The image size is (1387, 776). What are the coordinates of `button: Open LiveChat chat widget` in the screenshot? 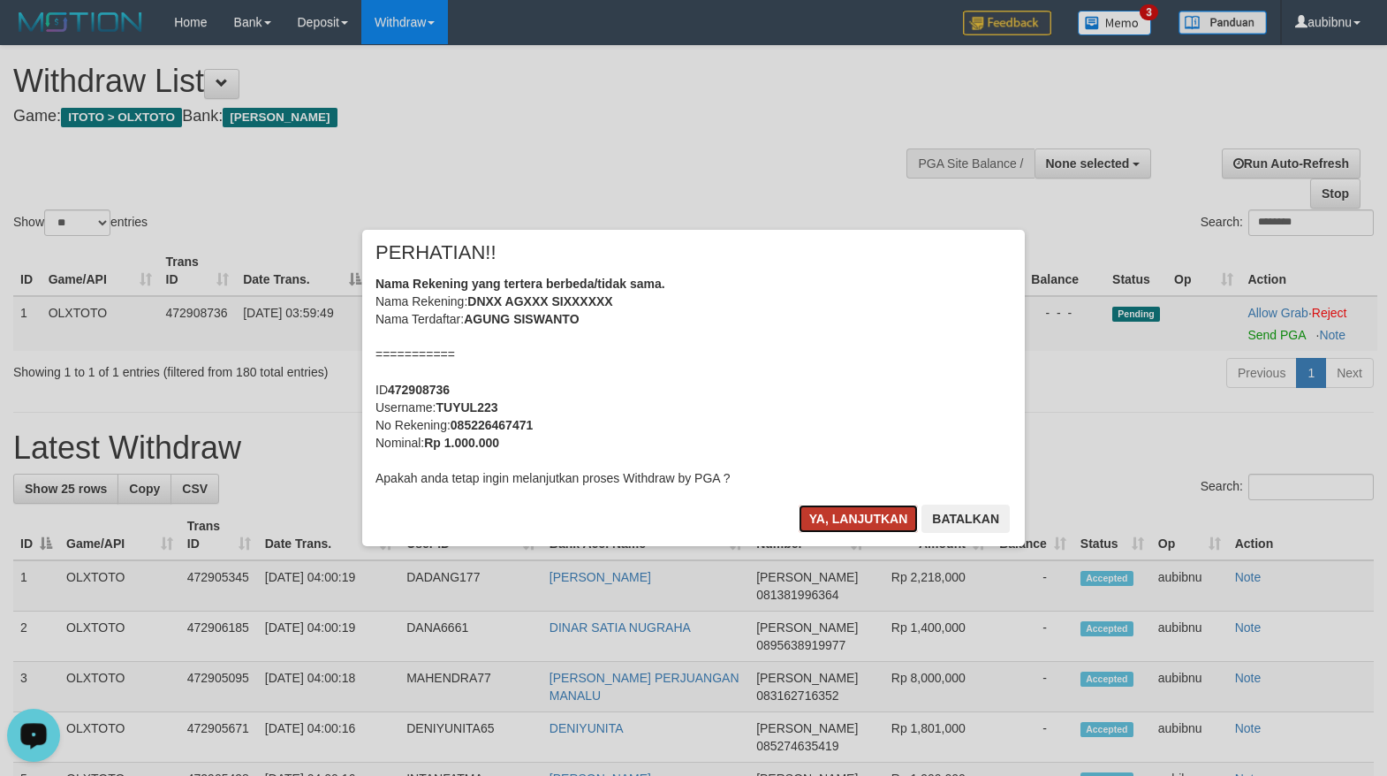 It's located at (34, 34).